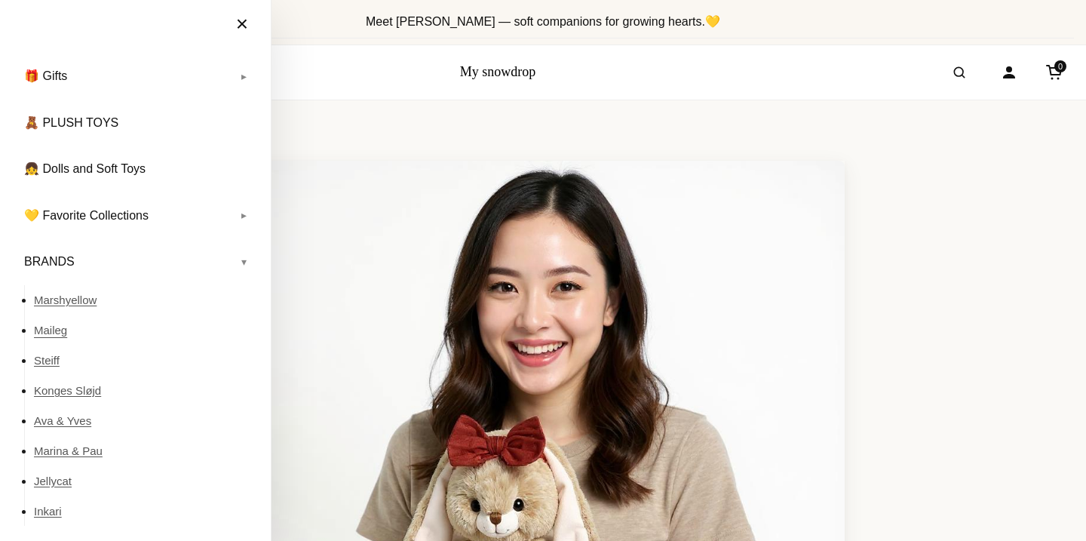 The height and width of the screenshot is (541, 1086). I want to click on a: Konges Sløjd, so click(145, 391).